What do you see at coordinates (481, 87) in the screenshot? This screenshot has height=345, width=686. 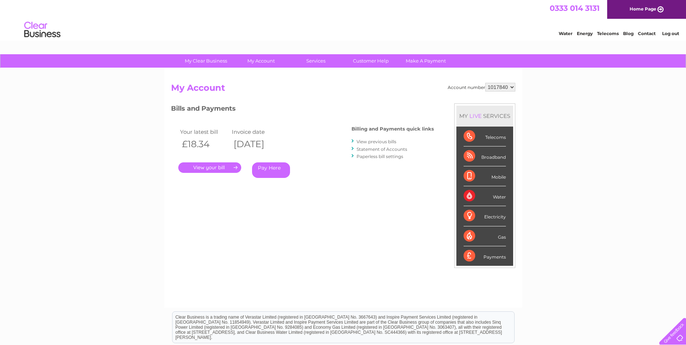 I see `div: Account number` at bounding box center [481, 87].